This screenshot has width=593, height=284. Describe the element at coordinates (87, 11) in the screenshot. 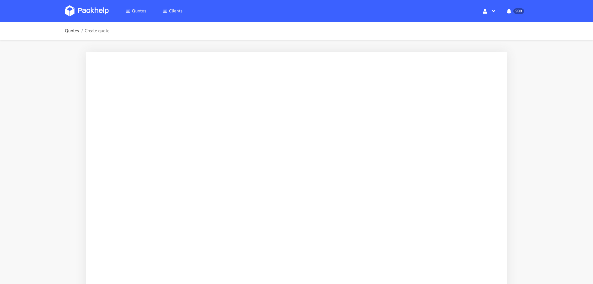

I see `img: Dashboard` at that location.